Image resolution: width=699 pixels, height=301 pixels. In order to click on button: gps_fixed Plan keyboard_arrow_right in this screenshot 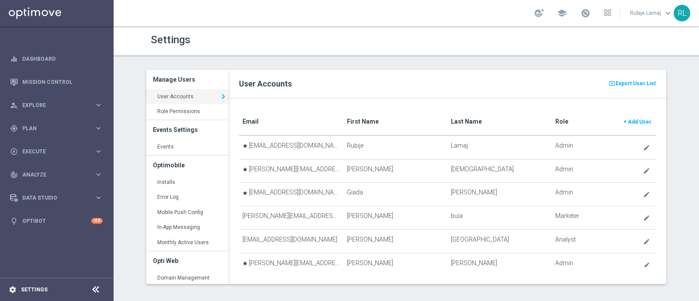, I will do `click(56, 128)`.